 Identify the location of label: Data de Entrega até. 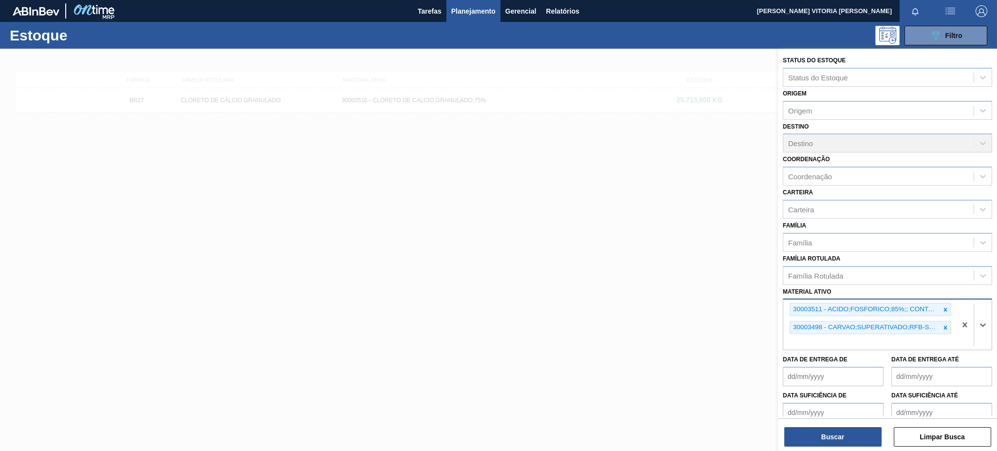
(925, 359).